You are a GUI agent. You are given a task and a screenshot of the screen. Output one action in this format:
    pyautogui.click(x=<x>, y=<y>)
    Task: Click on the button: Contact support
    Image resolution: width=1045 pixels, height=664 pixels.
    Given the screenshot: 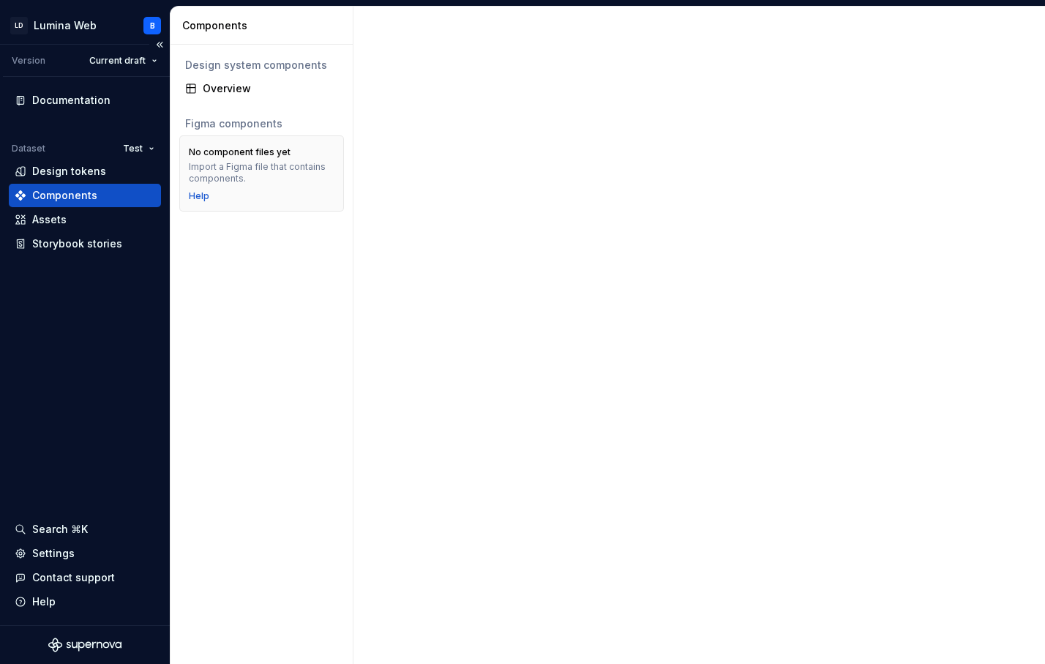 What is the action you would take?
    pyautogui.click(x=85, y=578)
    